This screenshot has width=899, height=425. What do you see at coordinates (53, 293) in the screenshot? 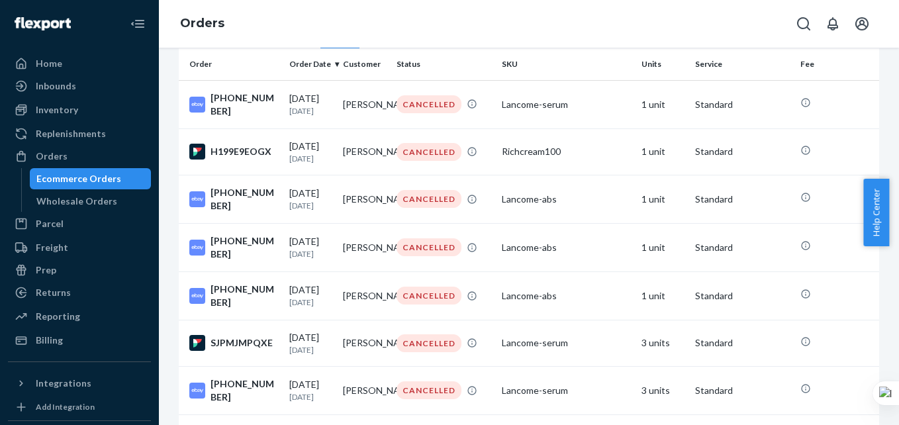
I see `div: Returns` at bounding box center [53, 293].